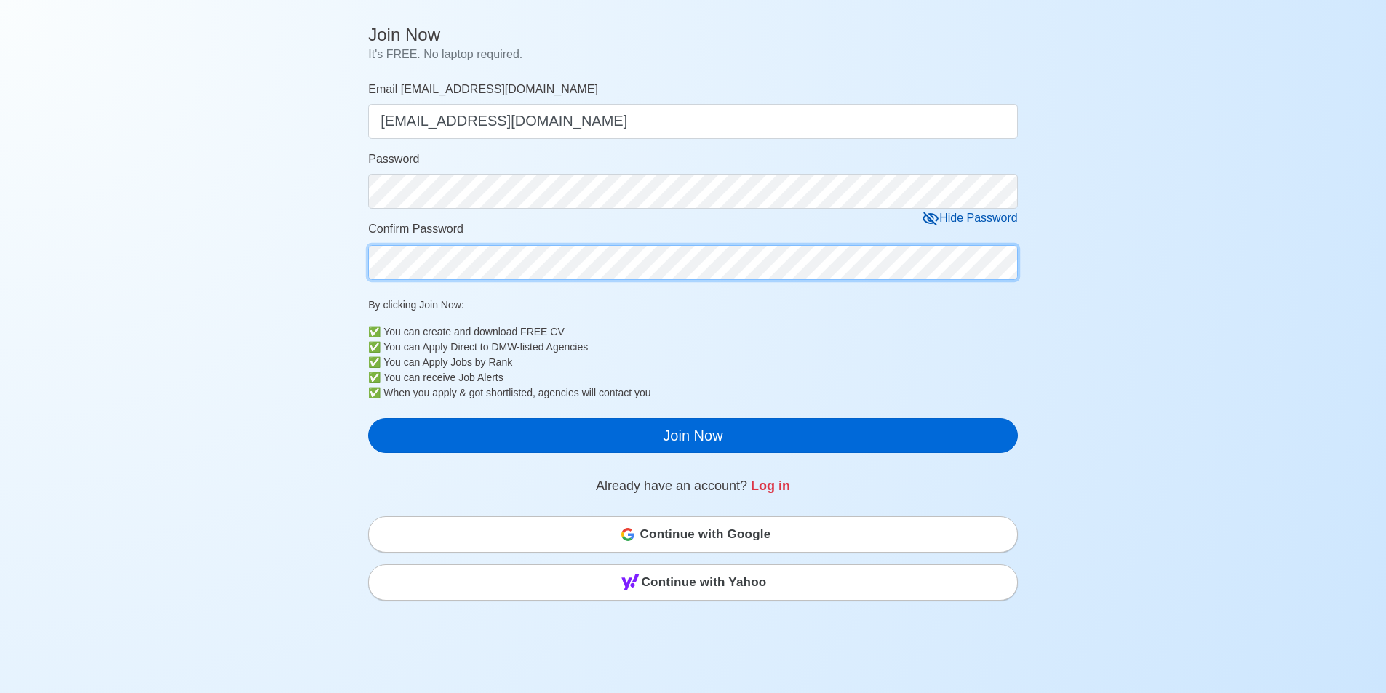 The image size is (1386, 693). I want to click on p: It's FREE. No laptop required., so click(693, 55).